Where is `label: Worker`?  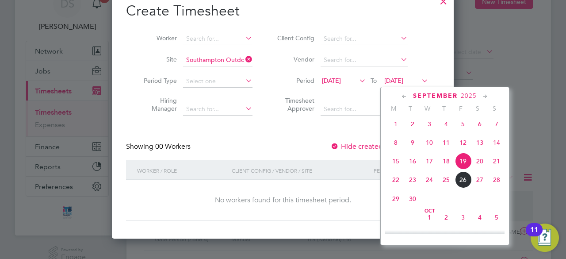 label: Worker is located at coordinates (157, 38).